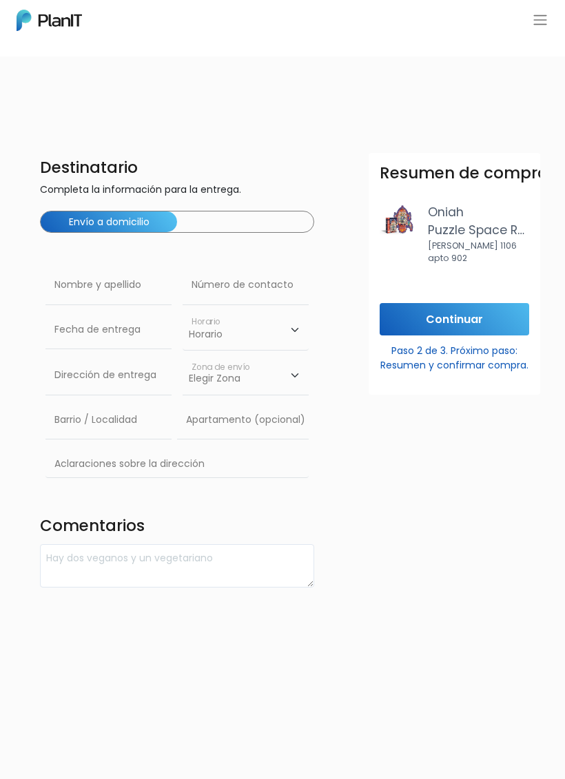  I want to click on input: Apartamento (opcional), so click(242, 420).